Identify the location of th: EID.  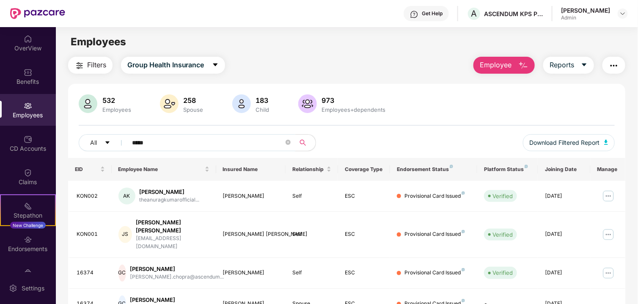
(90, 169).